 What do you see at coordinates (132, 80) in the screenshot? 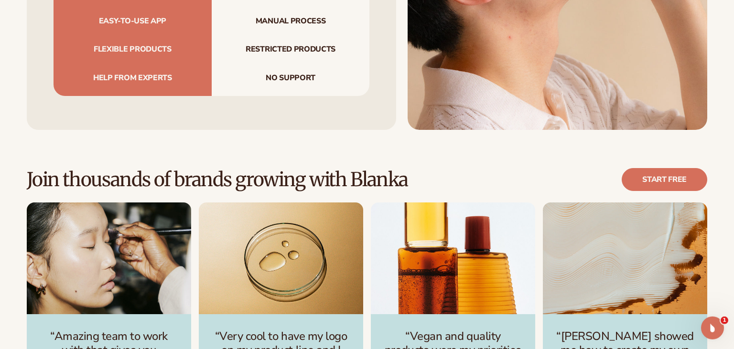
I see `span: Help from experts` at bounding box center [132, 80].